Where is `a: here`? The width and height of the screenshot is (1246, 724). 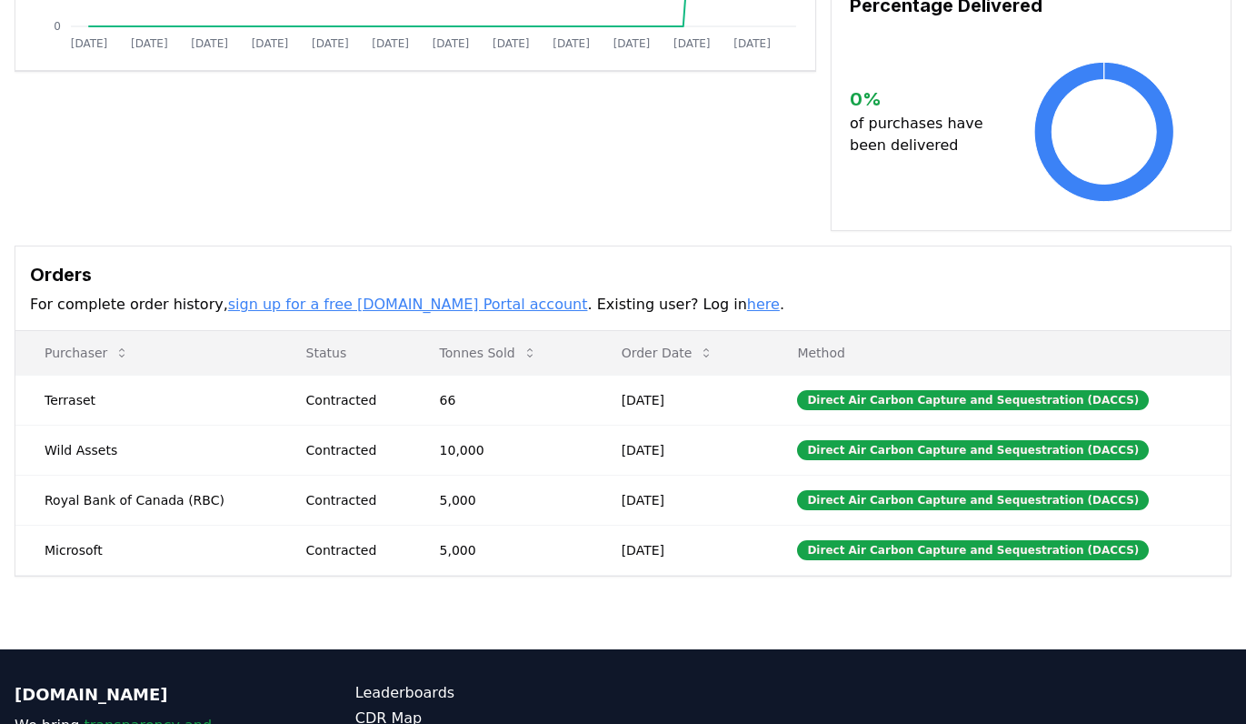 a: here is located at coordinates (764, 304).